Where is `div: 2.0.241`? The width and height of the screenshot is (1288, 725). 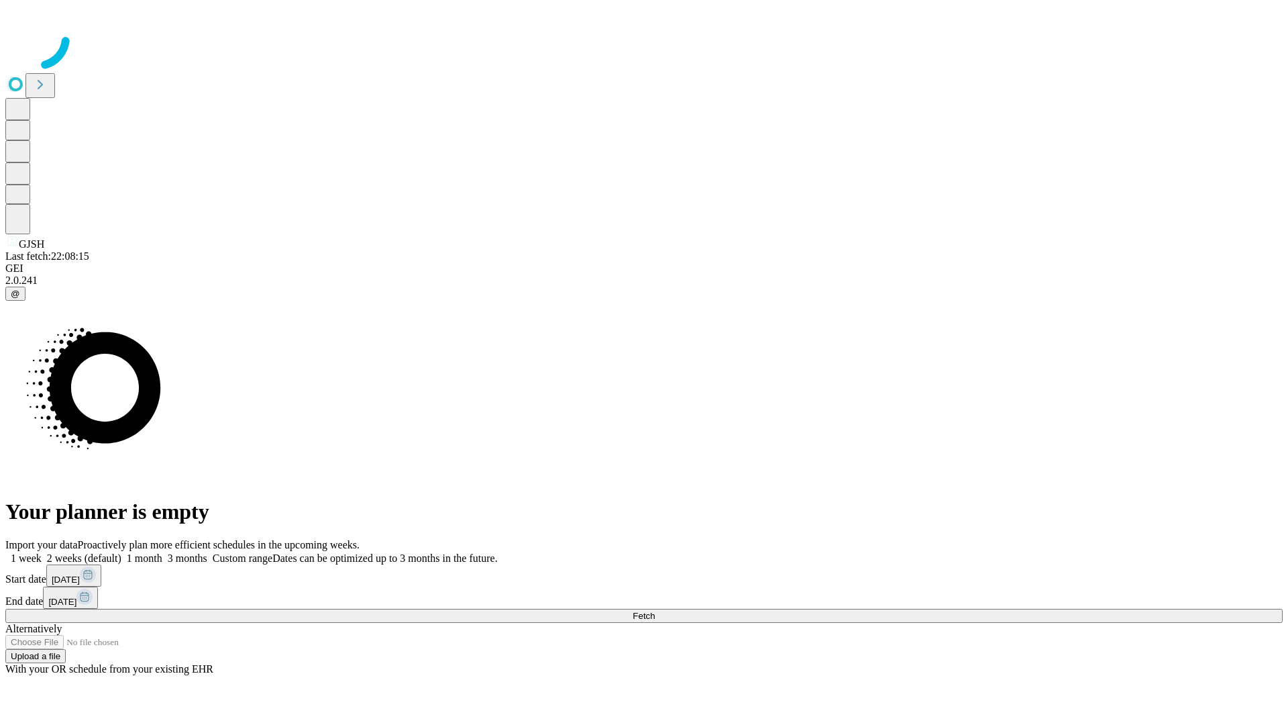 div: 2.0.241 is located at coordinates (644, 280).